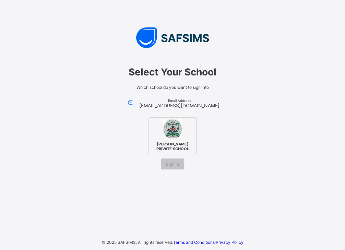 This screenshot has height=250, width=345. Describe the element at coordinates (229, 242) in the screenshot. I see `a: Privacy Policy` at that location.